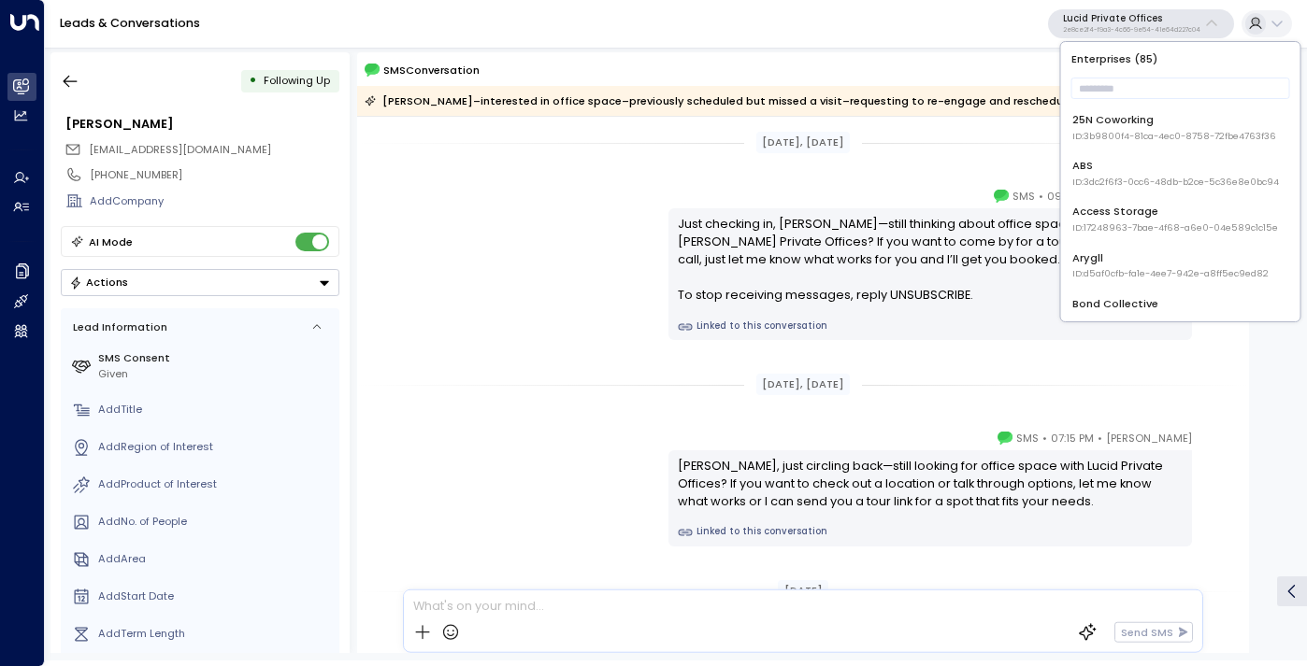 This screenshot has width=1307, height=666. What do you see at coordinates (215, 374) in the screenshot?
I see `div: Given` at bounding box center [215, 374].